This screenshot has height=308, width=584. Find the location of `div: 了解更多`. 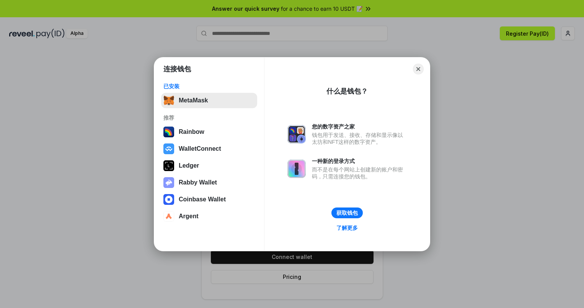

div: 了解更多 is located at coordinates (347, 228).